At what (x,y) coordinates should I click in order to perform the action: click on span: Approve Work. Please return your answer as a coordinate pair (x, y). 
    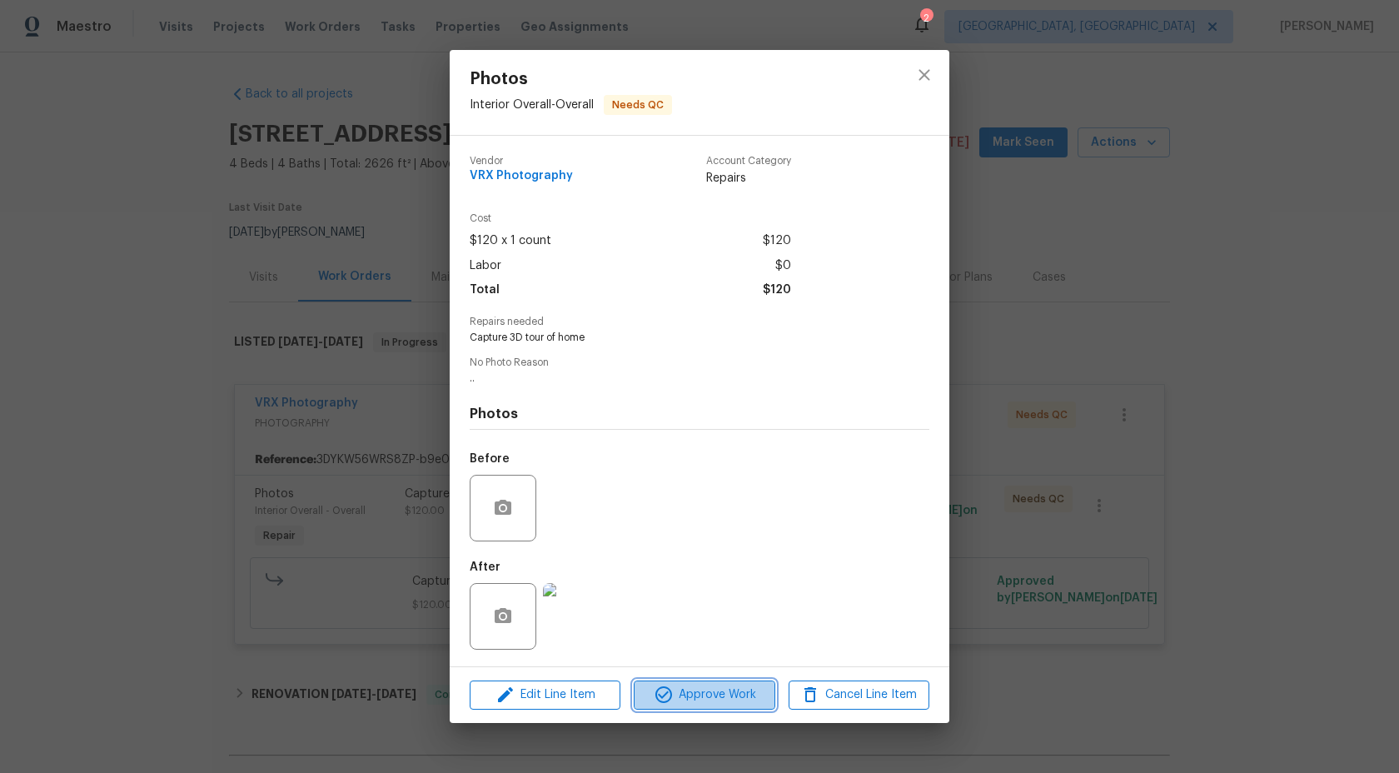
    Looking at the image, I should click on (704, 695).